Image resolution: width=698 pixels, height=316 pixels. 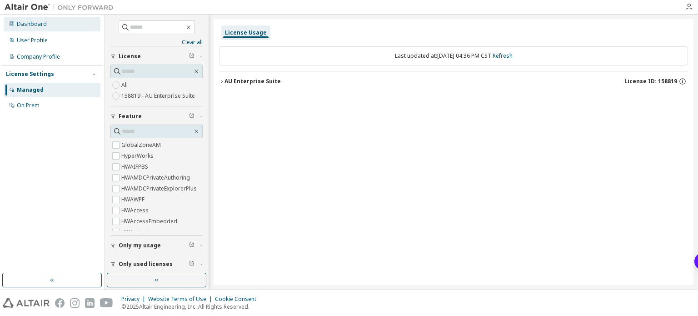 I want to click on label: HWAWPF, so click(x=134, y=200).